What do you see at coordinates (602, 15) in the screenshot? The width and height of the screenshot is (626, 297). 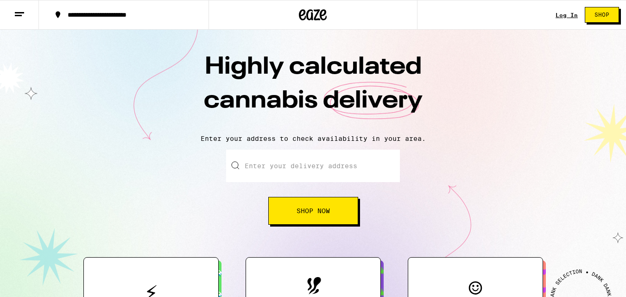 I see `span: Shop` at bounding box center [602, 15].